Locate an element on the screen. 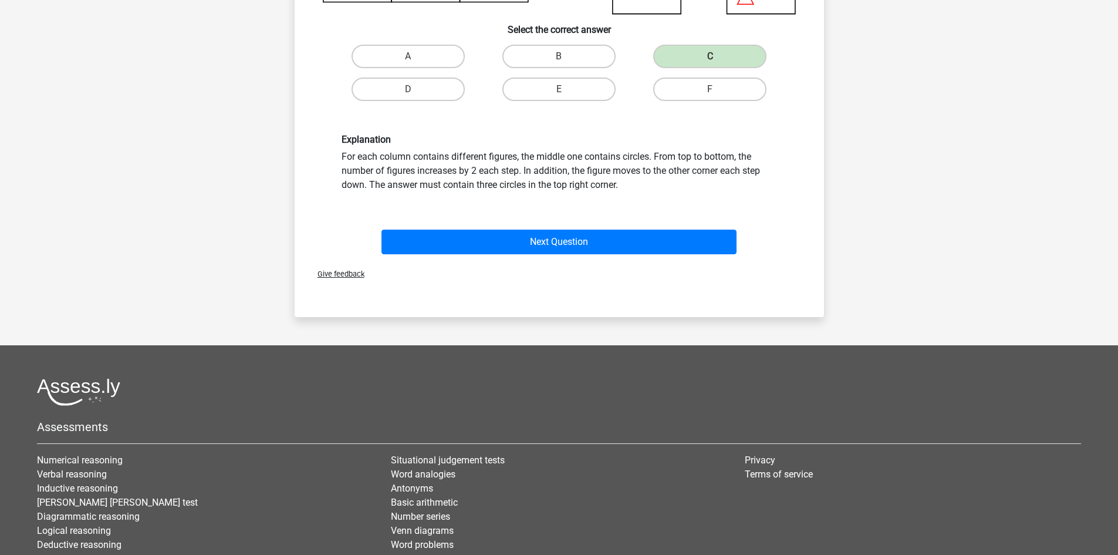  h6: Select the correct answer is located at coordinates (559, 25).